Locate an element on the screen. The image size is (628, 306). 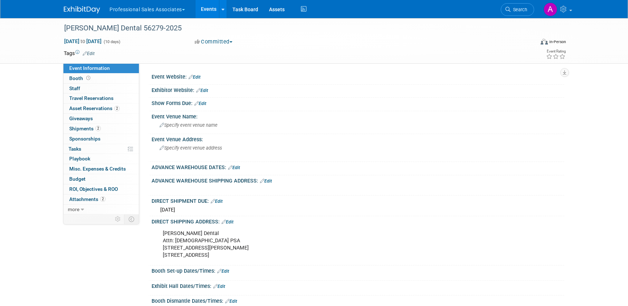
a: Staff is located at coordinates (101, 88).